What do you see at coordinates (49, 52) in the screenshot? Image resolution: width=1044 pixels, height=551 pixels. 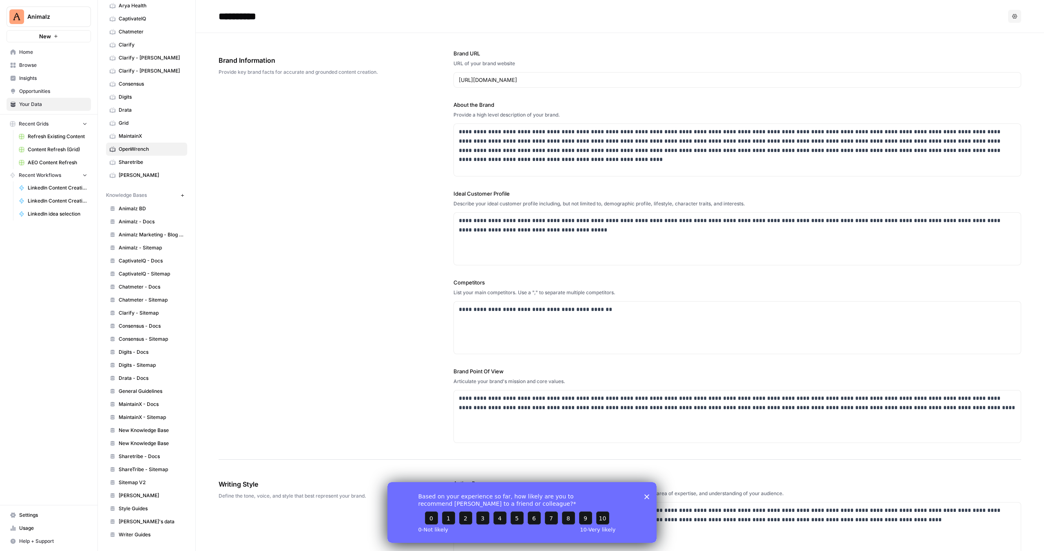 I see `a: Home` at bounding box center [49, 52].